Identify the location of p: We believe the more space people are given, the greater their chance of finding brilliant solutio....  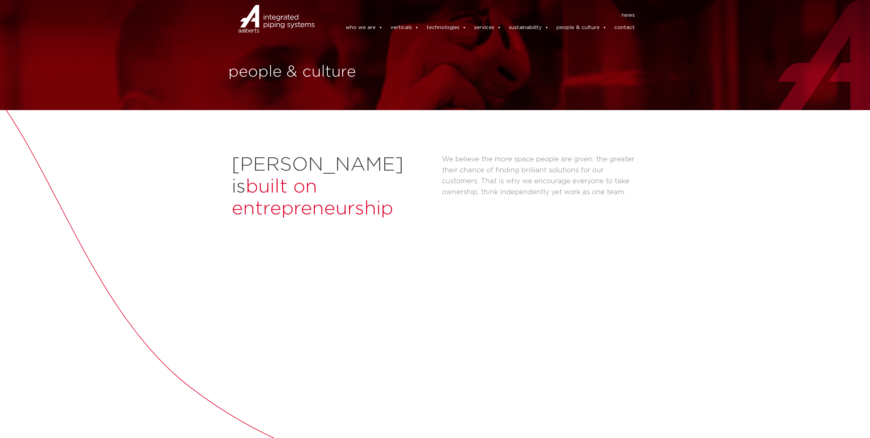
(540, 176).